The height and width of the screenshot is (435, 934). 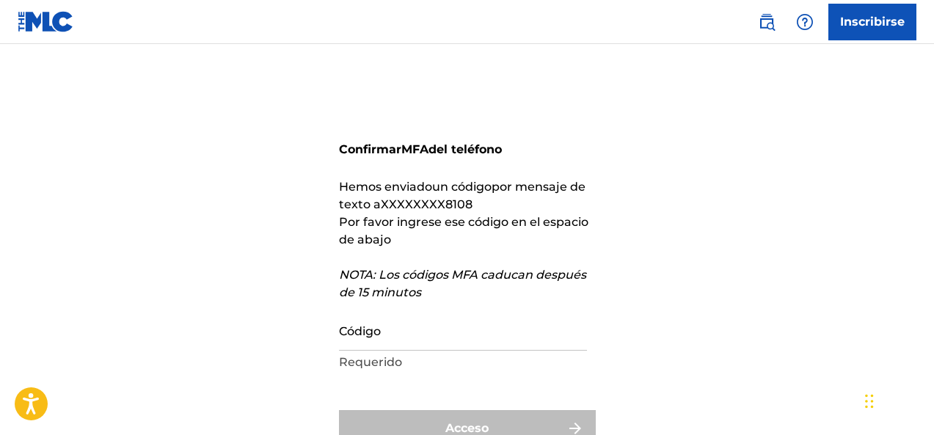 I want to click on a: Inscribirse, so click(x=873, y=22).